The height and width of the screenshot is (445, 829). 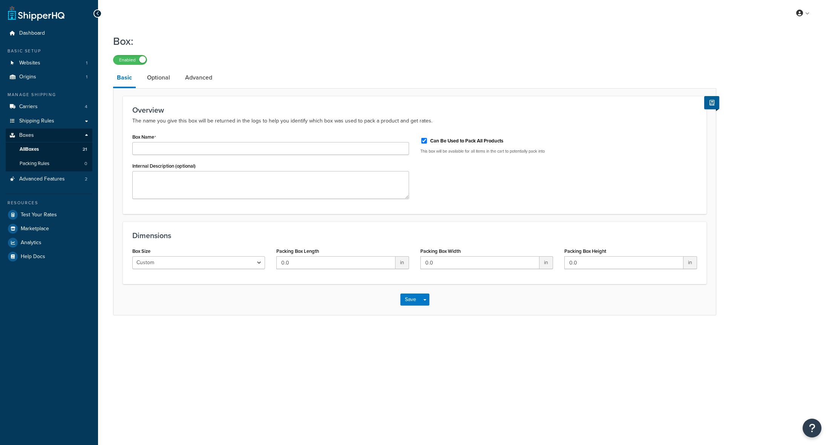 I want to click on li: Help Docs, so click(x=49, y=257).